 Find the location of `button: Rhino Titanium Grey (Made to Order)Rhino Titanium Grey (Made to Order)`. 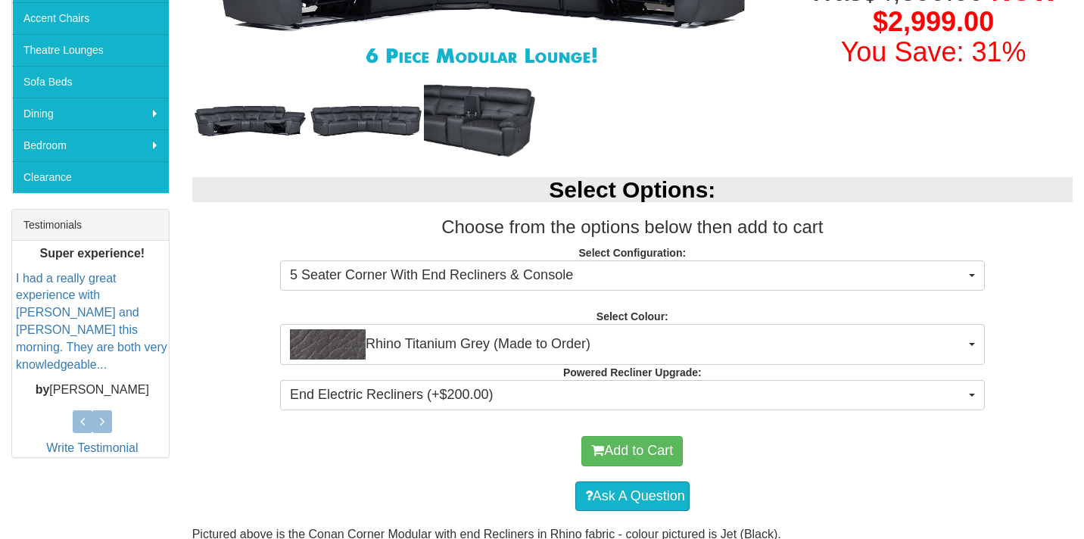

button: Rhino Titanium Grey (Made to Order)Rhino Titanium Grey (Made to Order) is located at coordinates (632, 345).